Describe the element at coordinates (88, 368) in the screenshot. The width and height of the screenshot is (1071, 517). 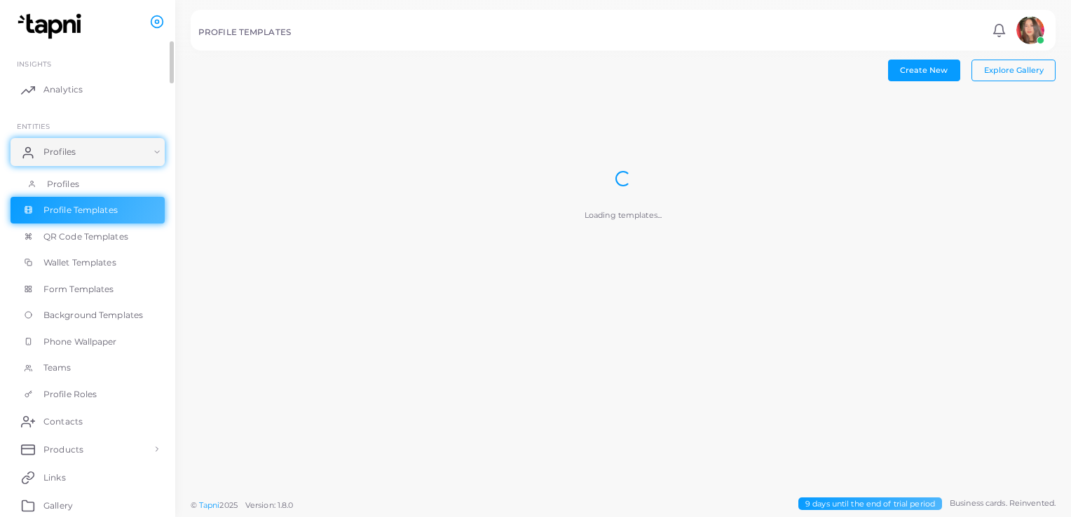
I see `a: Teams` at that location.